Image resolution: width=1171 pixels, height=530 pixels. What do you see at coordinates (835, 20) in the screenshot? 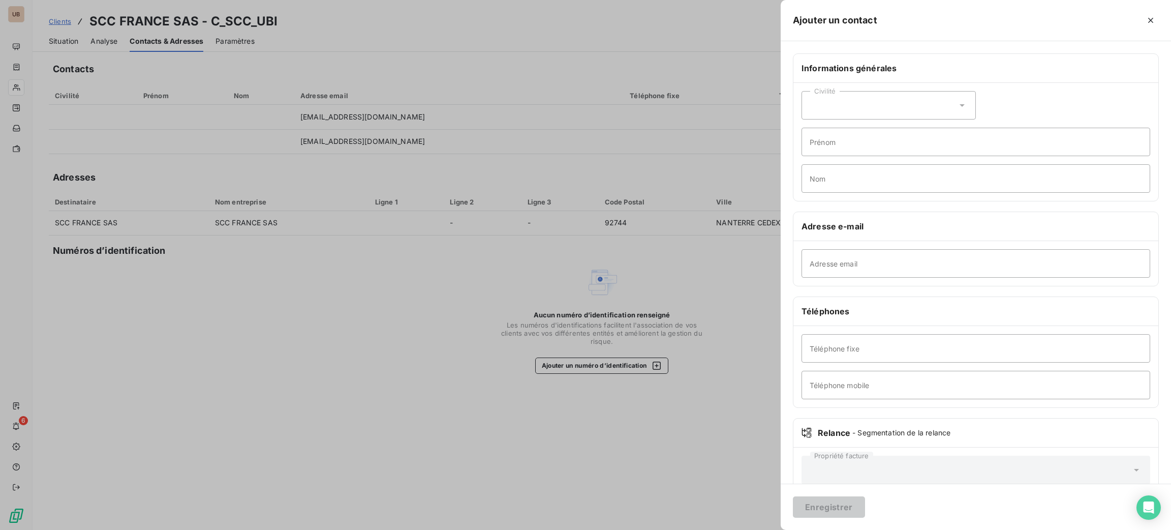
I see `h5: Ajouter un contact` at bounding box center [835, 20].